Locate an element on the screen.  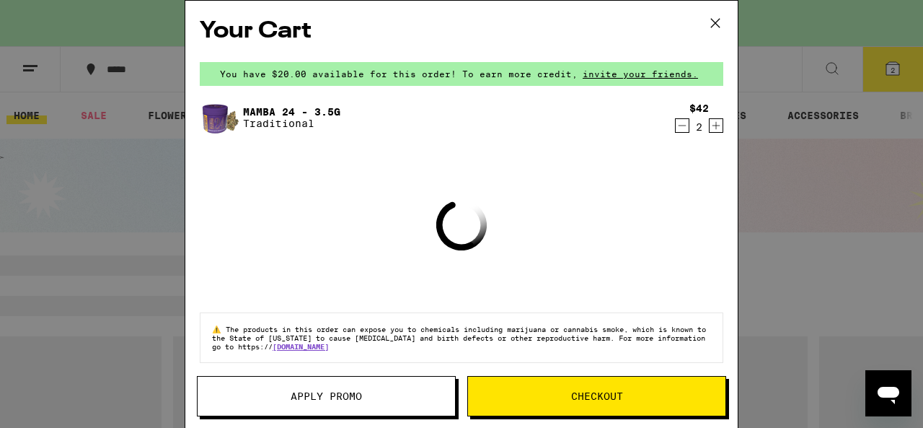
span: The products in this order can expose you to chemicals including marijuana or cannabis smoke, whi... is located at coordinates (459, 338).